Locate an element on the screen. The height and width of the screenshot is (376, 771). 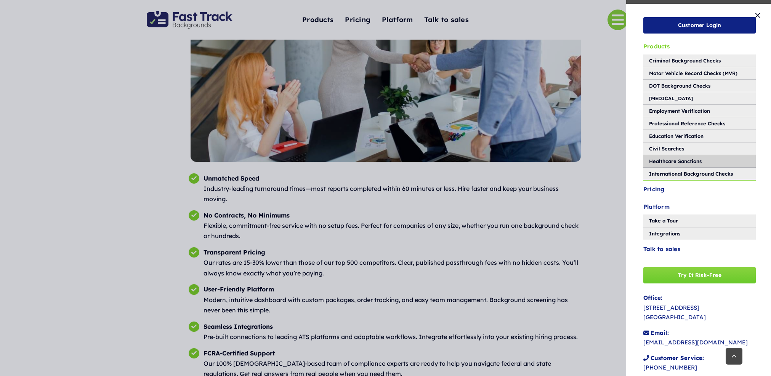
span: Motor Vehicle Record Checks (MVR) is located at coordinates (693, 73).